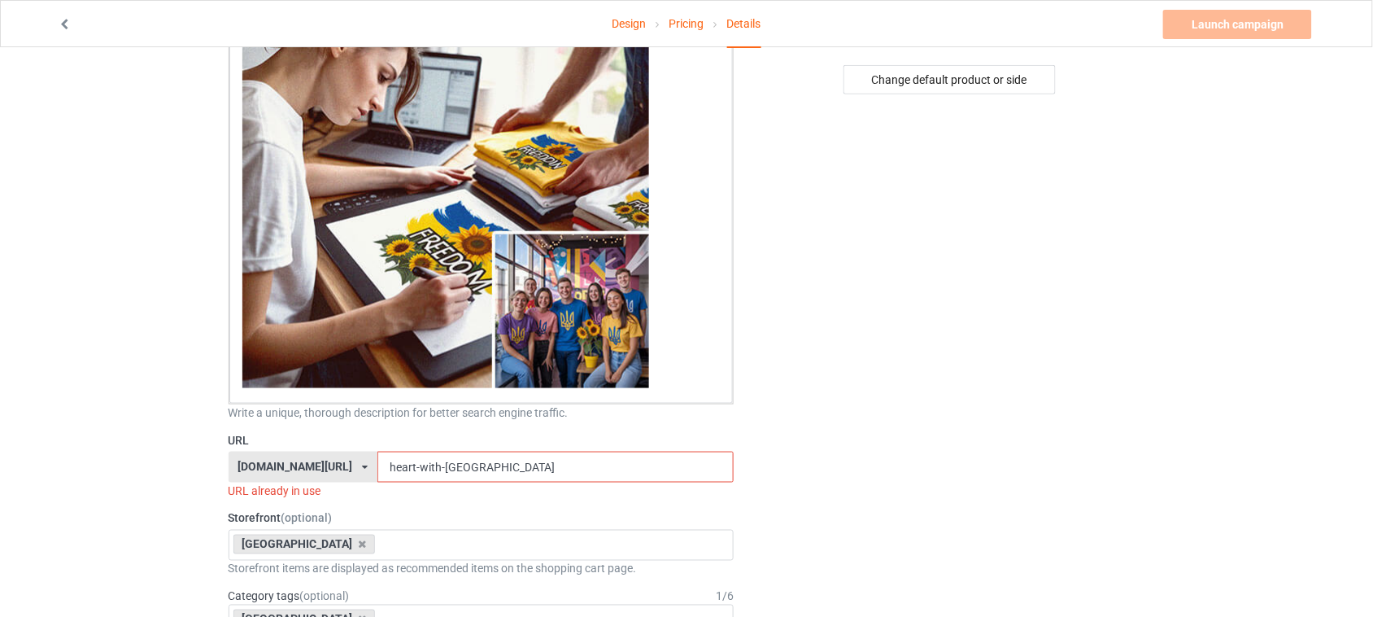 Image resolution: width=1373 pixels, height=617 pixels. Describe the element at coordinates (949, 80) in the screenshot. I see `div: Change default product or side` at that location.